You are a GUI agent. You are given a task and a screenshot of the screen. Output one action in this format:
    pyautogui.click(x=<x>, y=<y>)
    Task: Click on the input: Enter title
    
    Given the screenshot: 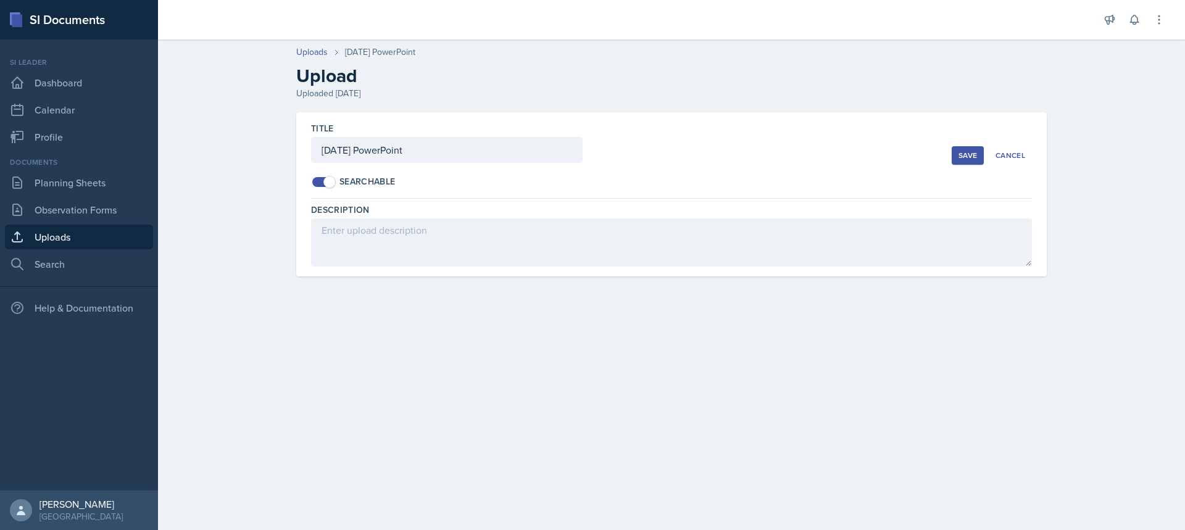 What is the action you would take?
    pyautogui.click(x=447, y=150)
    